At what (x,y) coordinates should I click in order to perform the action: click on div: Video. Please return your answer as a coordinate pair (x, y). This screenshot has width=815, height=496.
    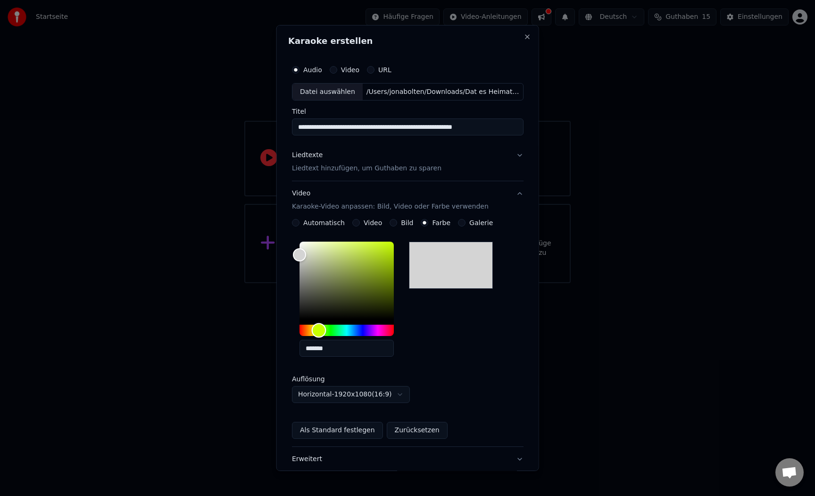
    Looking at the image, I should click on (390, 200).